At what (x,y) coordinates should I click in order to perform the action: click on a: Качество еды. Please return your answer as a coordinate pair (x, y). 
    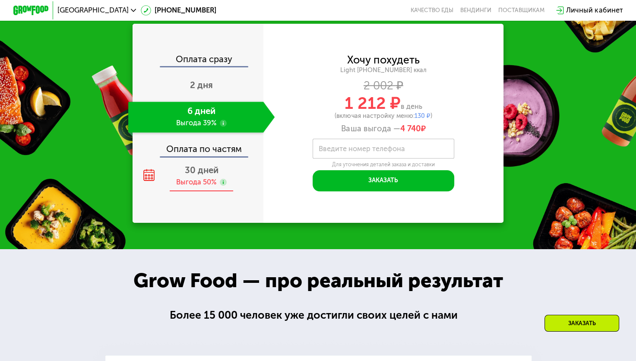
    Looking at the image, I should click on (432, 10).